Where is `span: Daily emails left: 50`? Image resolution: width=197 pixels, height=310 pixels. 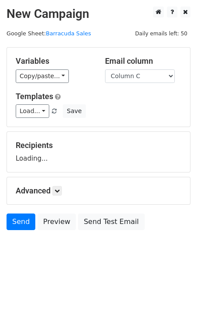 span: Daily emails left: 50 is located at coordinates (162, 34).